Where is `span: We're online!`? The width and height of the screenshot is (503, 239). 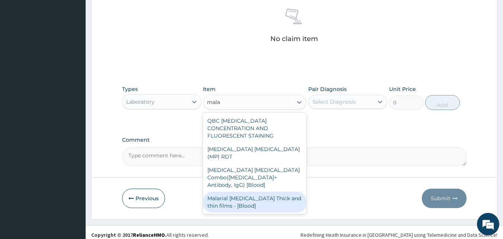
span: We're online! is located at coordinates (73, 109).